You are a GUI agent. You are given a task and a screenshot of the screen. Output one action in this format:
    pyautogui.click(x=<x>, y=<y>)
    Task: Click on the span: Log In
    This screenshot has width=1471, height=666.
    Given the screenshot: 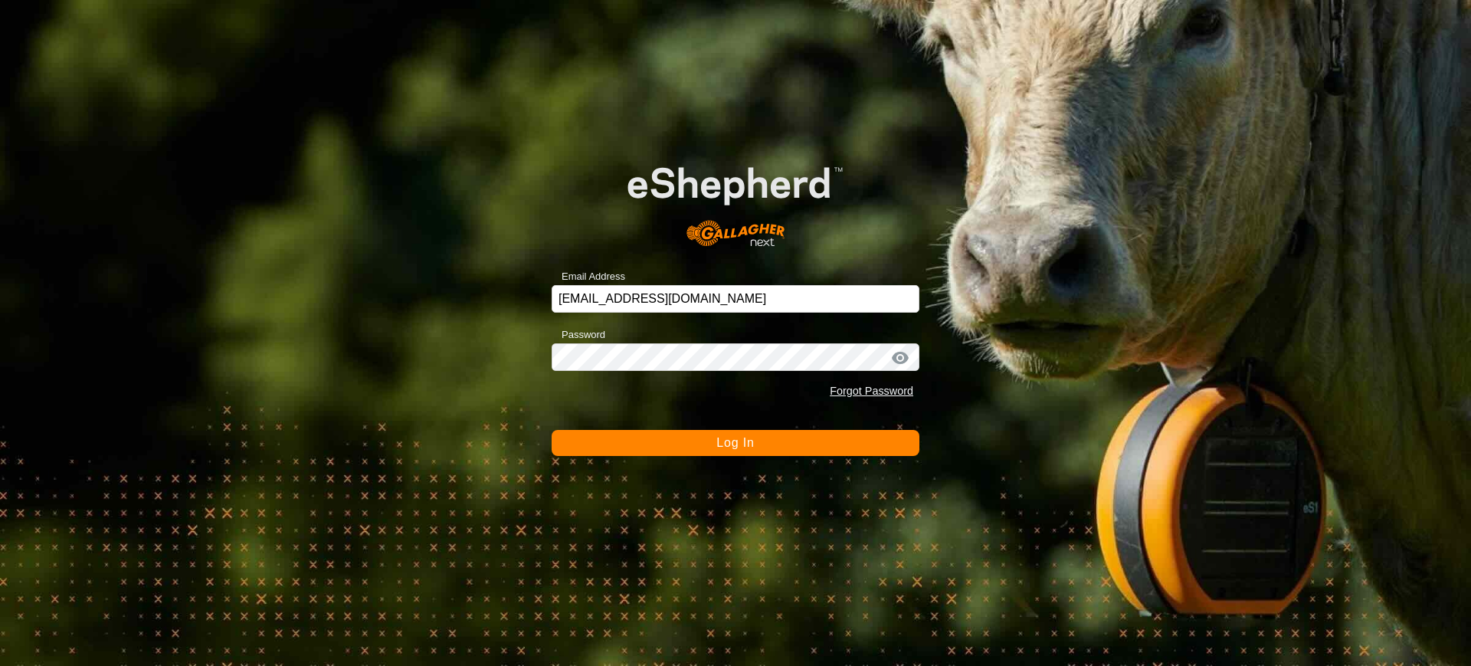 What is the action you would take?
    pyautogui.click(x=735, y=442)
    